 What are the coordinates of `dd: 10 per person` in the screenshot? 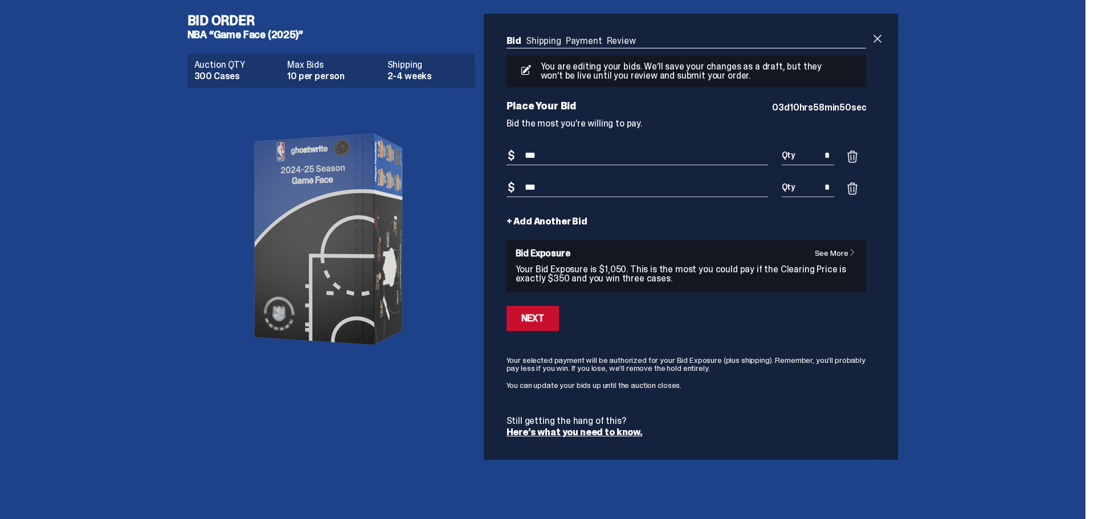 It's located at (333, 76).